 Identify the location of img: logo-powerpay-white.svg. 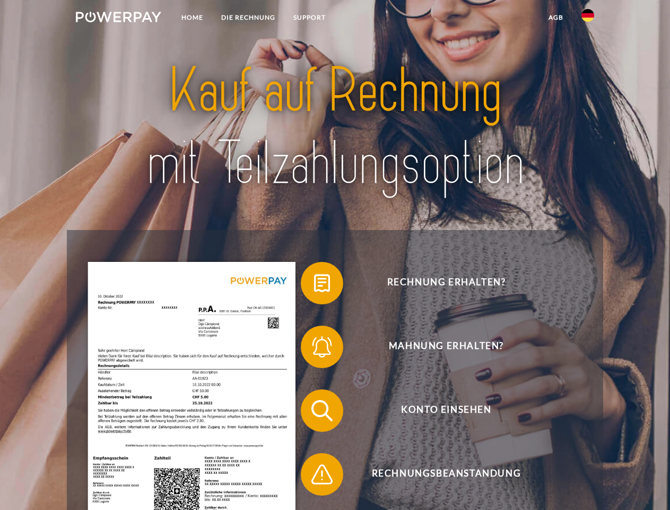
(118, 17).